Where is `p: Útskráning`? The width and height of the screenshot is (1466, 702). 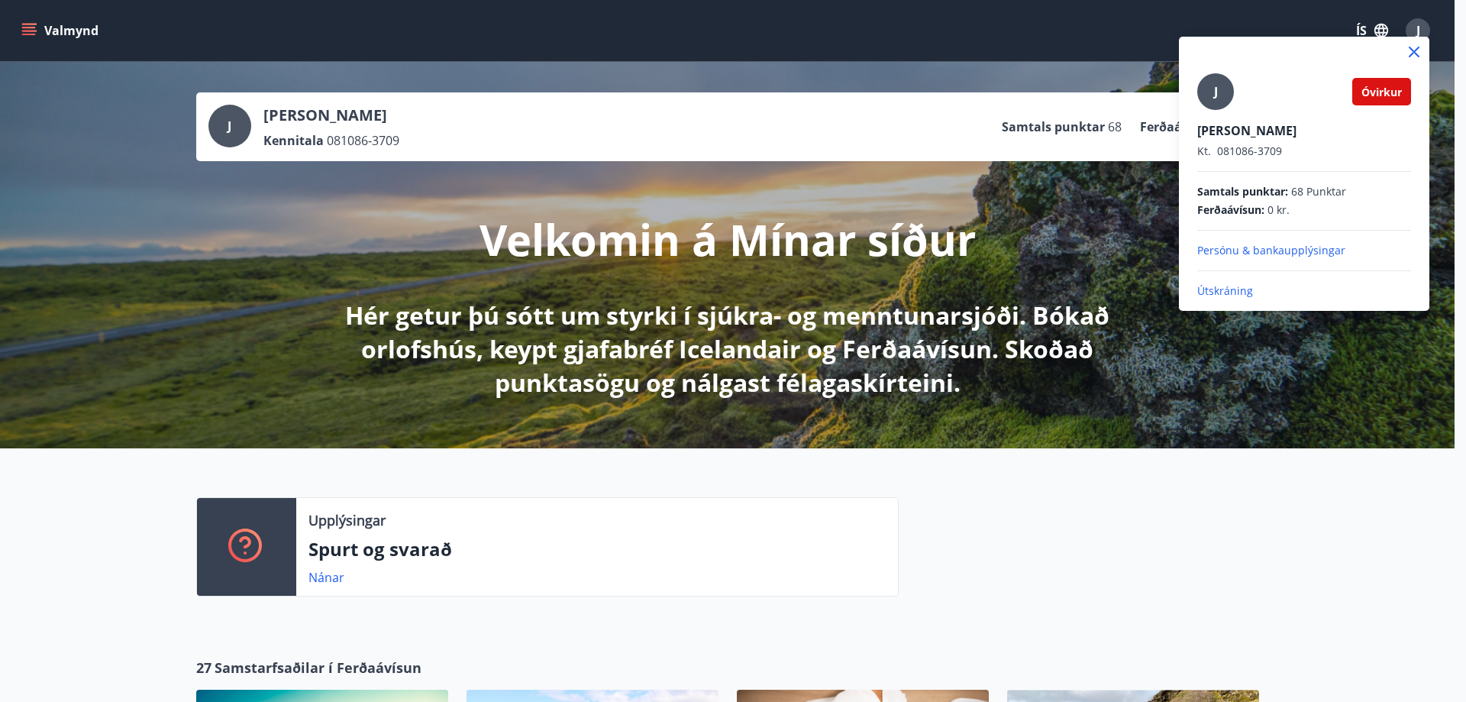 p: Útskráning is located at coordinates (1304, 291).